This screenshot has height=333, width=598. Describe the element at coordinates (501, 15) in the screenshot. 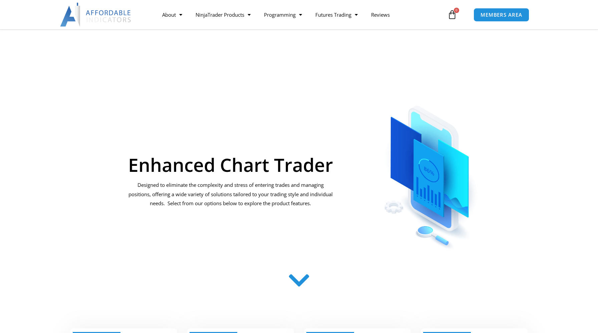

I see `a: MEMBERS AREA` at that location.